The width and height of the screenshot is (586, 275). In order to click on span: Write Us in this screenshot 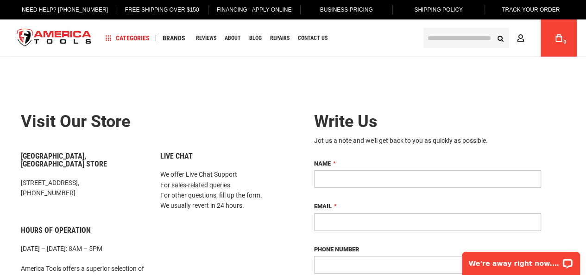, I will do `click(346, 121)`.